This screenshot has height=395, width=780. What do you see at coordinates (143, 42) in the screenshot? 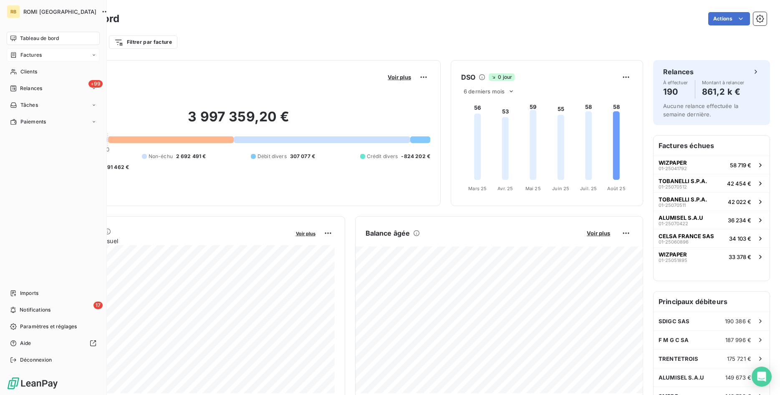
I see `button: Filtrer par facture` at bounding box center [143, 42].